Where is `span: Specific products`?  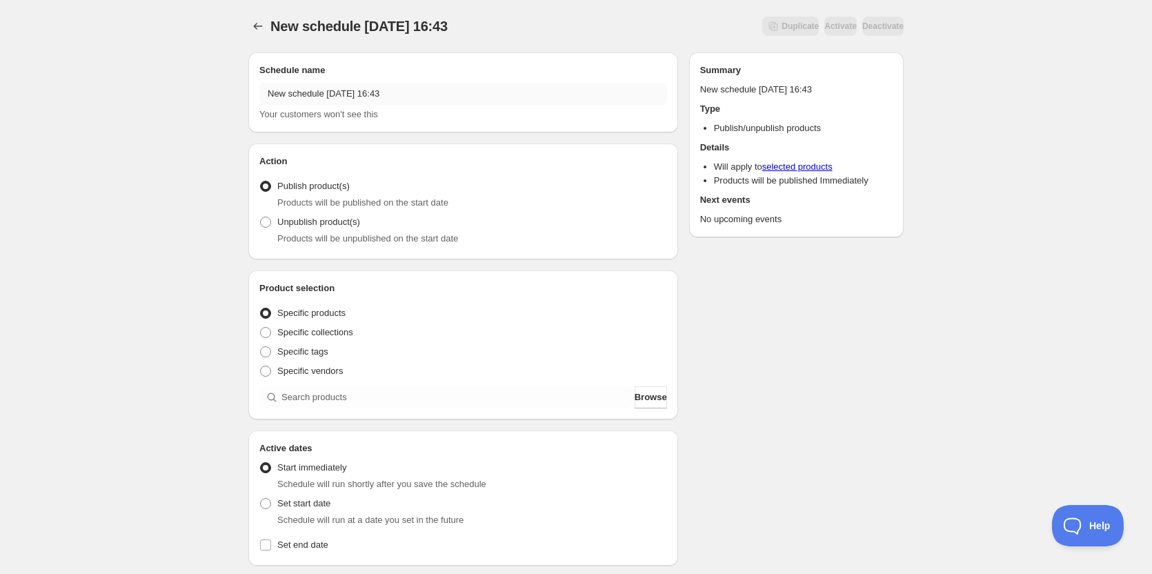 span: Specific products is located at coordinates (311, 313).